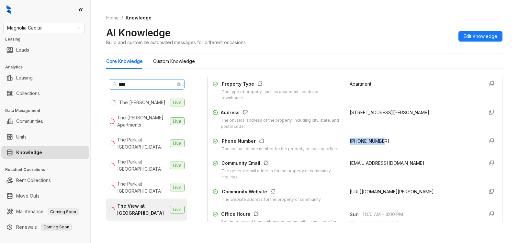  I want to click on a: Communities, so click(29, 121).